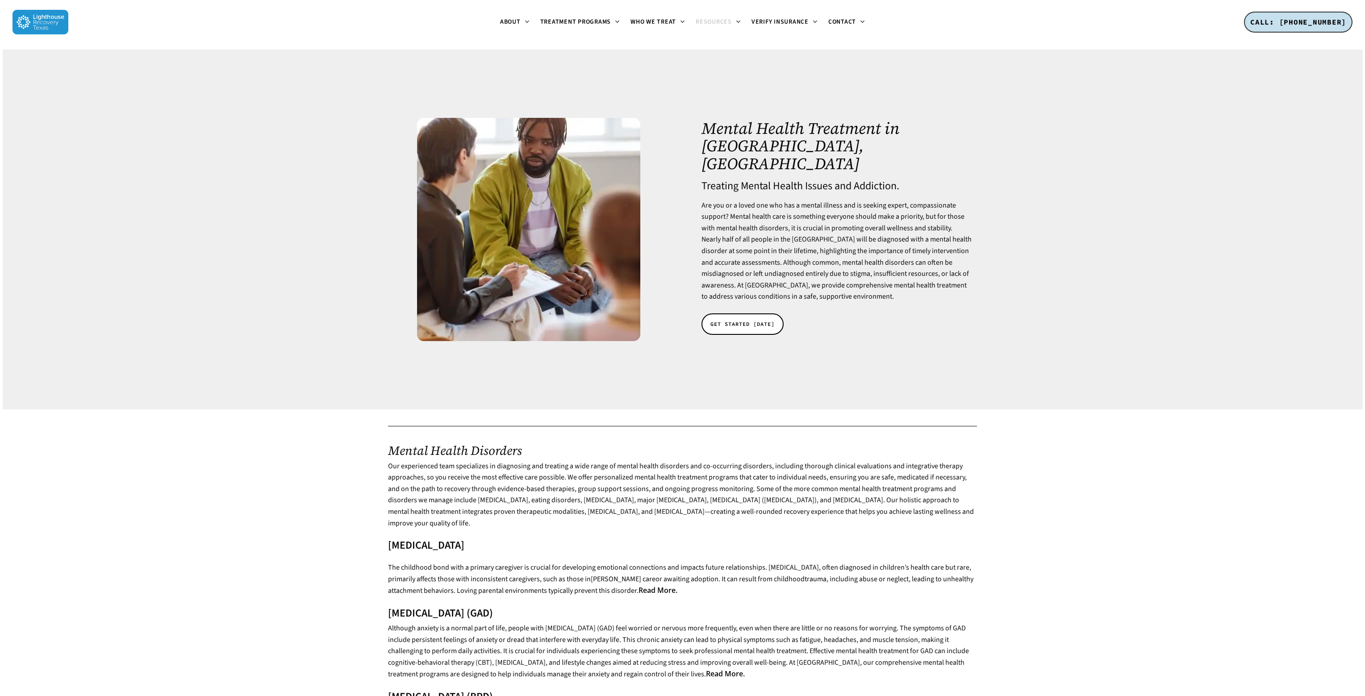  I want to click on img: Lighthouse Recovery Texas, so click(40, 22).